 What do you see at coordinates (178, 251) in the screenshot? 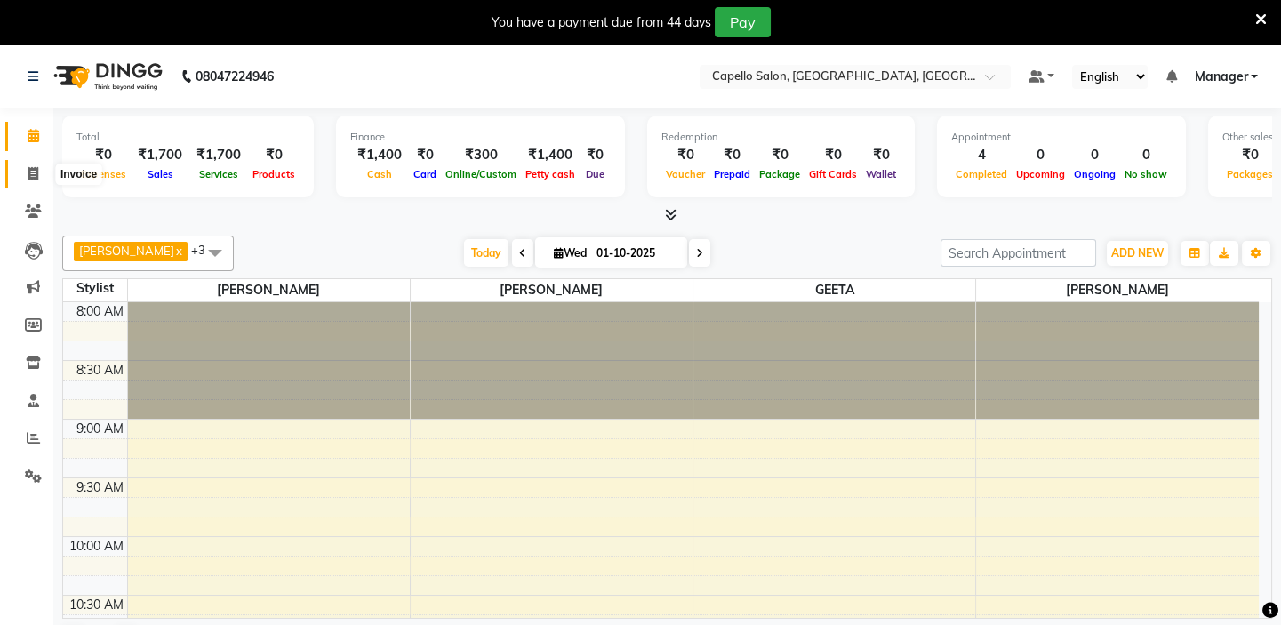
I see `a: x` at bounding box center [178, 251].